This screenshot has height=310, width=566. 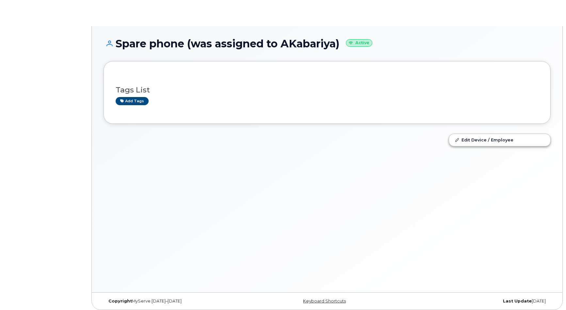 What do you see at coordinates (327, 90) in the screenshot?
I see `h3: Tags List` at bounding box center [327, 90].